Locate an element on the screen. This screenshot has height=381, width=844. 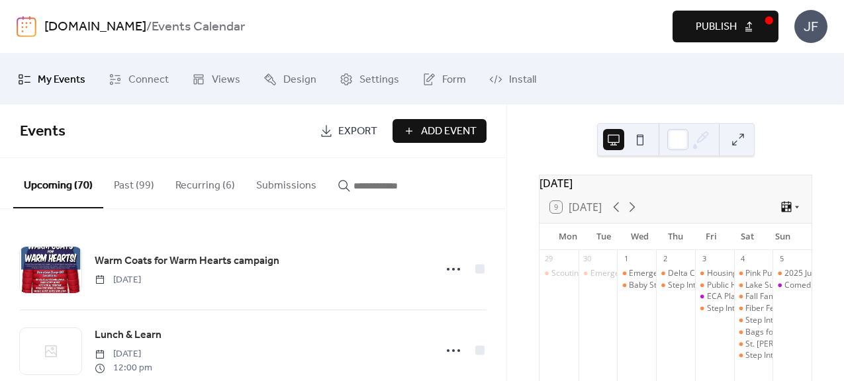
button: Past (99) is located at coordinates (134, 183).